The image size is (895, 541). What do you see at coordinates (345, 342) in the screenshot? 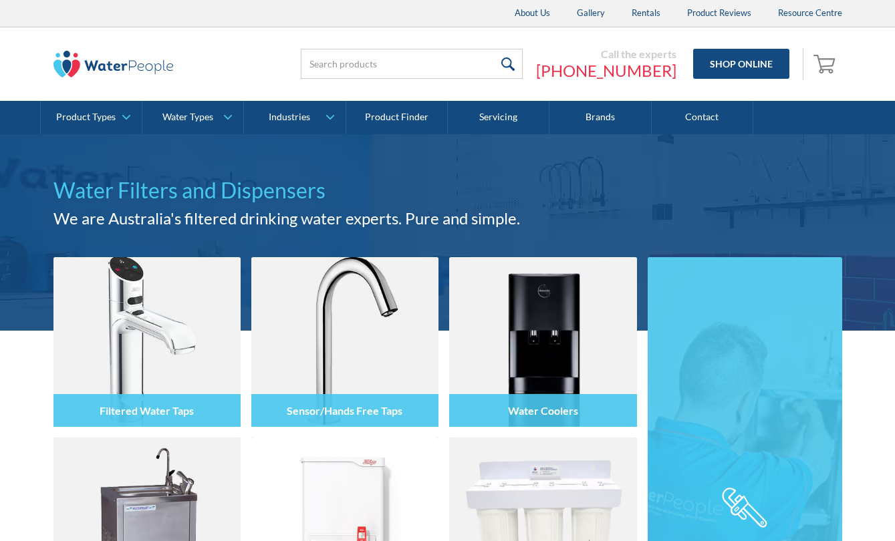
I see `a: Sensor/Hands Free Taps` at bounding box center [345, 342].